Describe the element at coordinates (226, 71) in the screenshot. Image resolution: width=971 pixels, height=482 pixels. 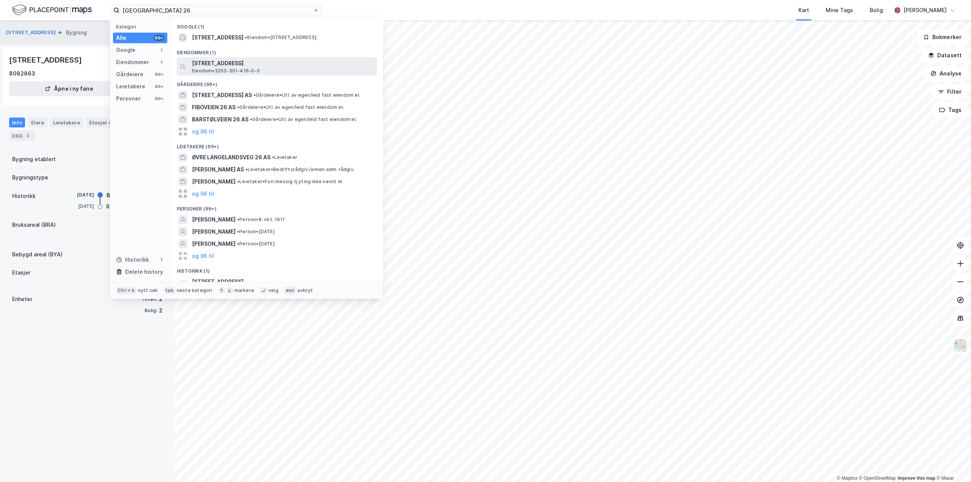
I see `span: Eiendom • 3203-301-416-0-0` at that location.